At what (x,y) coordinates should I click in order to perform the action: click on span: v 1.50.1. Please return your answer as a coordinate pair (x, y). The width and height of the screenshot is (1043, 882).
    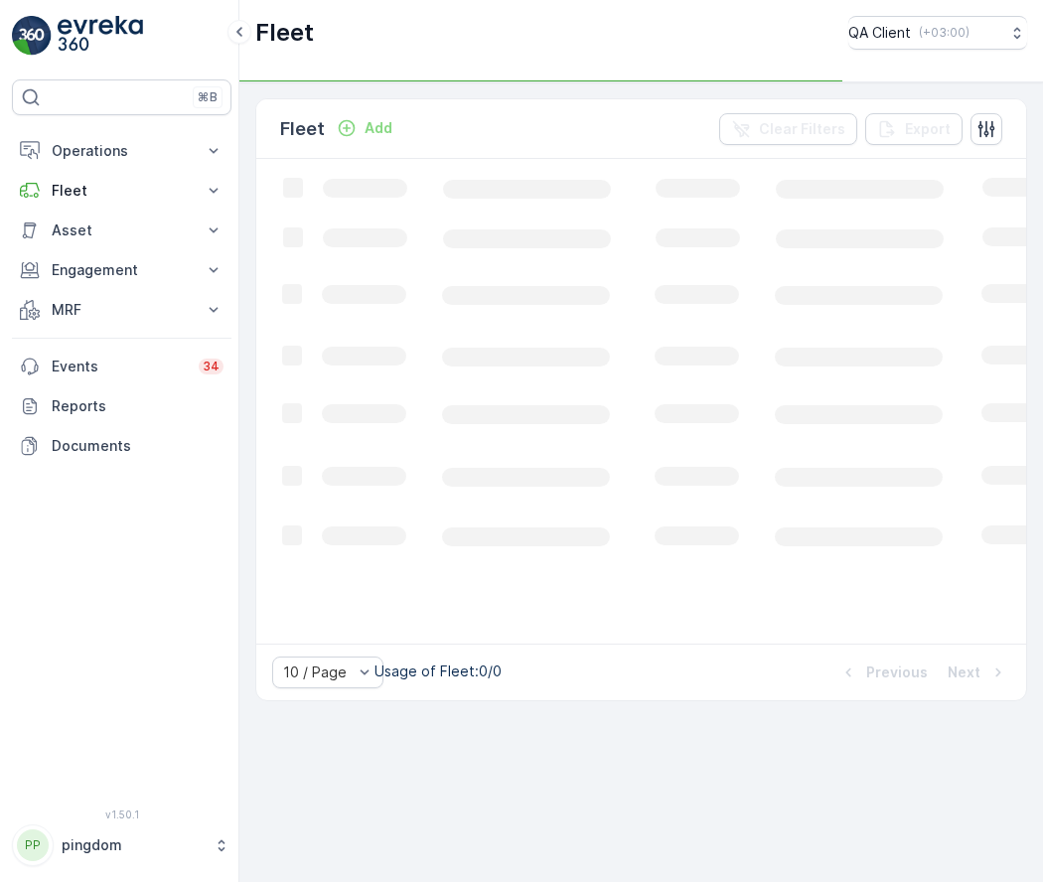
    Looking at the image, I should click on (121, 814).